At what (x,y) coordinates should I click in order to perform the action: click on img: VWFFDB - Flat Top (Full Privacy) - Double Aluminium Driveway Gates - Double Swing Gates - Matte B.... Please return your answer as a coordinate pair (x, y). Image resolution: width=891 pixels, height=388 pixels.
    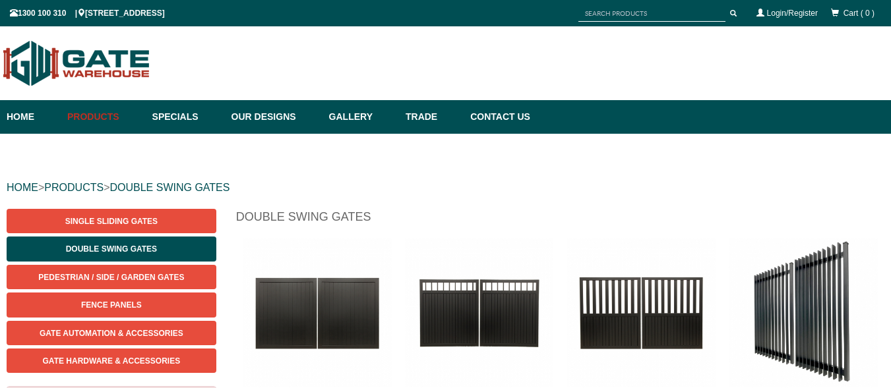
    Looking at the image, I should click on (317, 313).